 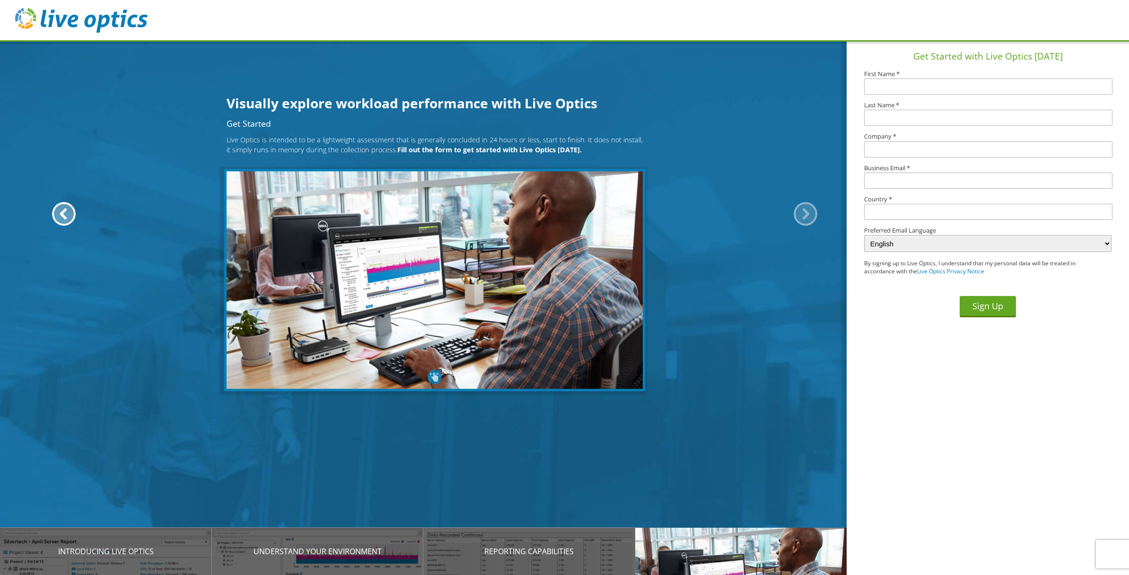 I want to click on p: Reporting Capabilities, so click(x=529, y=552).